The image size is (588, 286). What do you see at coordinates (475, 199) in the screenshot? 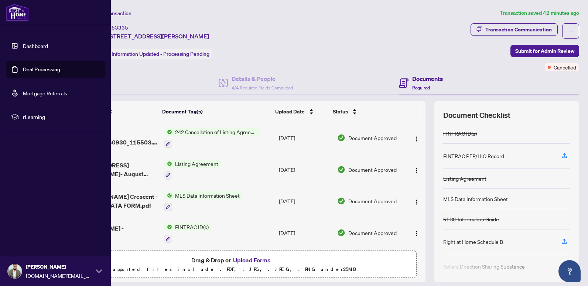
I see `div: MLS Data Information Sheet` at bounding box center [475, 199].